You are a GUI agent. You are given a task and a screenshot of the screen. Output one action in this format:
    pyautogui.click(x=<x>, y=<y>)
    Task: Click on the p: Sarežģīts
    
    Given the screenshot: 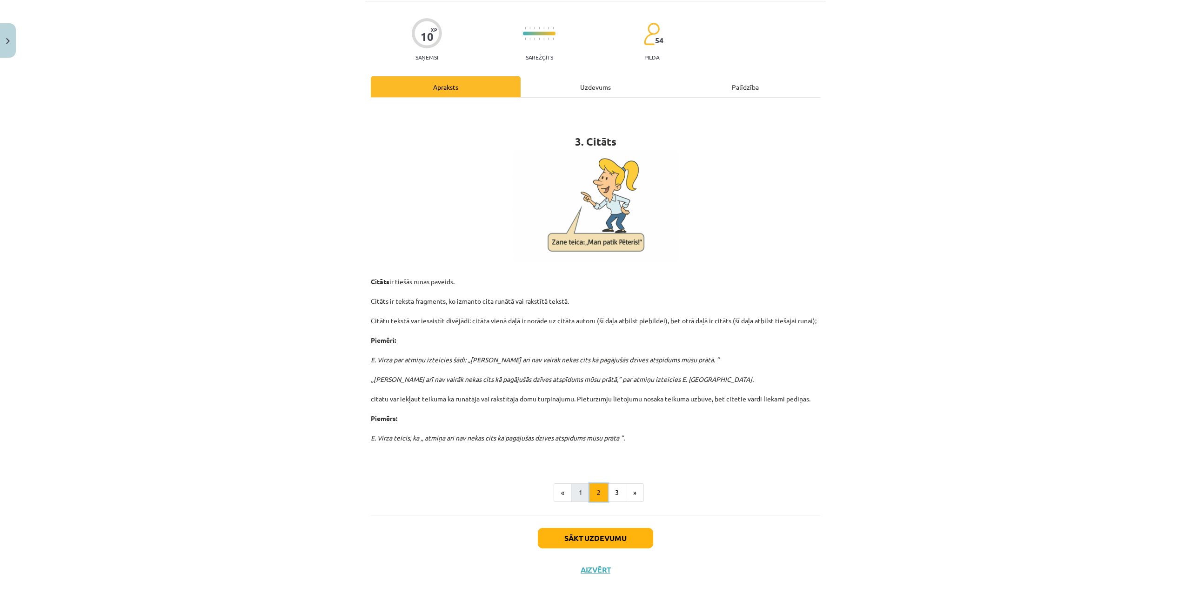 What is the action you would take?
    pyautogui.click(x=539, y=57)
    